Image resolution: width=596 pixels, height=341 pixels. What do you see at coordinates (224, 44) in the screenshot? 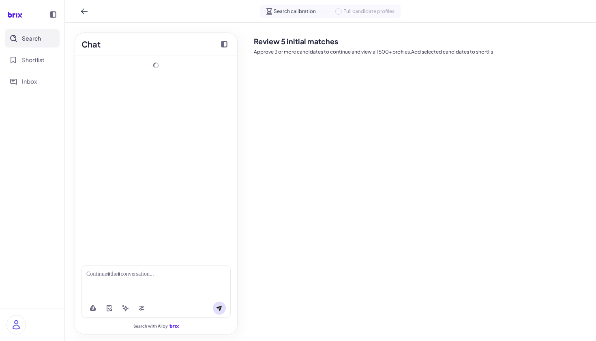
I see `button: Collapse chat` at bounding box center [224, 44].